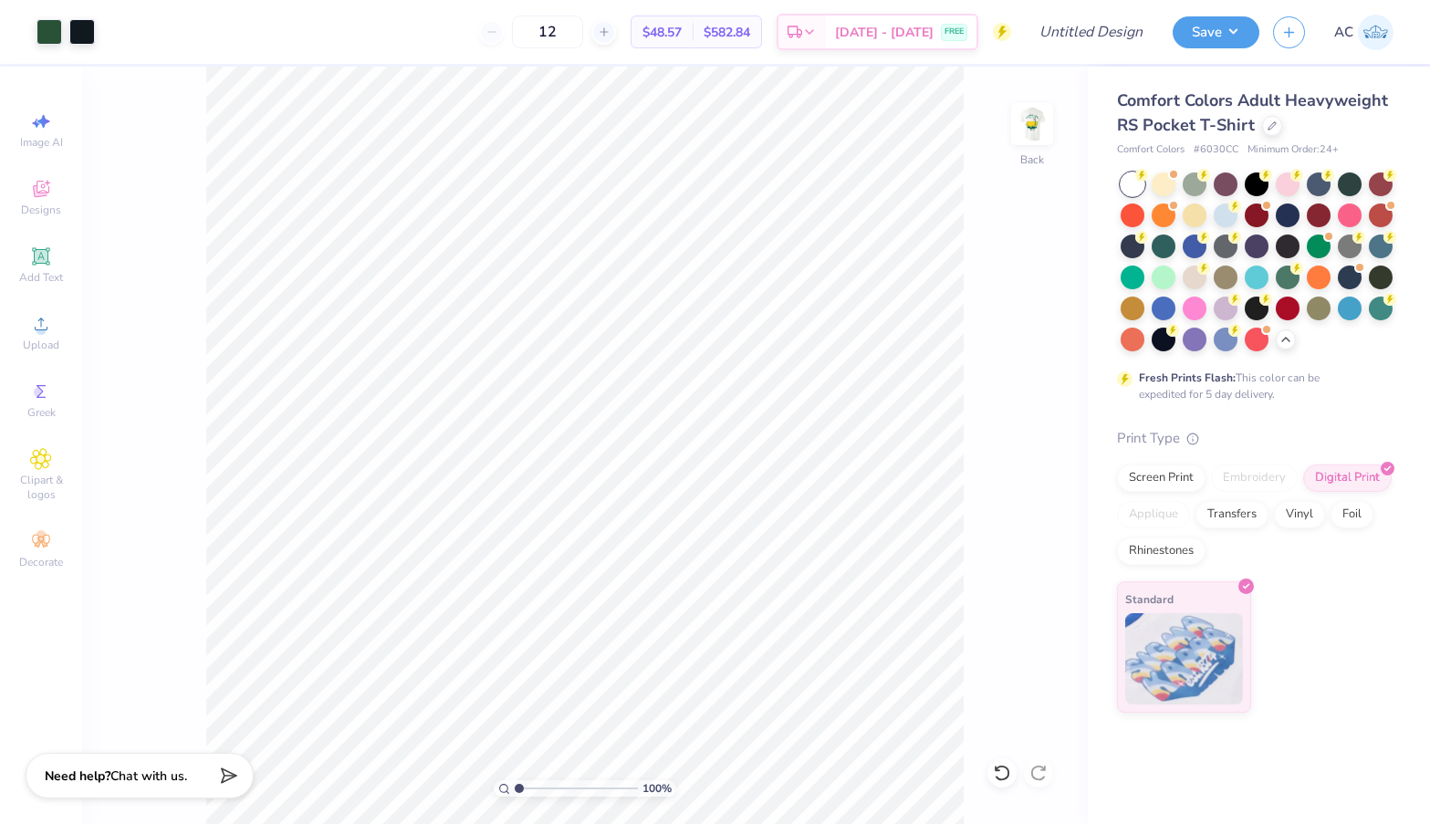  I want to click on span: Minimum Order: 24 +, so click(1293, 150).